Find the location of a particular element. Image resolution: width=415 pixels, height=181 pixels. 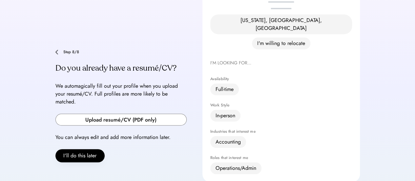

div: You can always edit and add more information later. is located at coordinates (121, 137).